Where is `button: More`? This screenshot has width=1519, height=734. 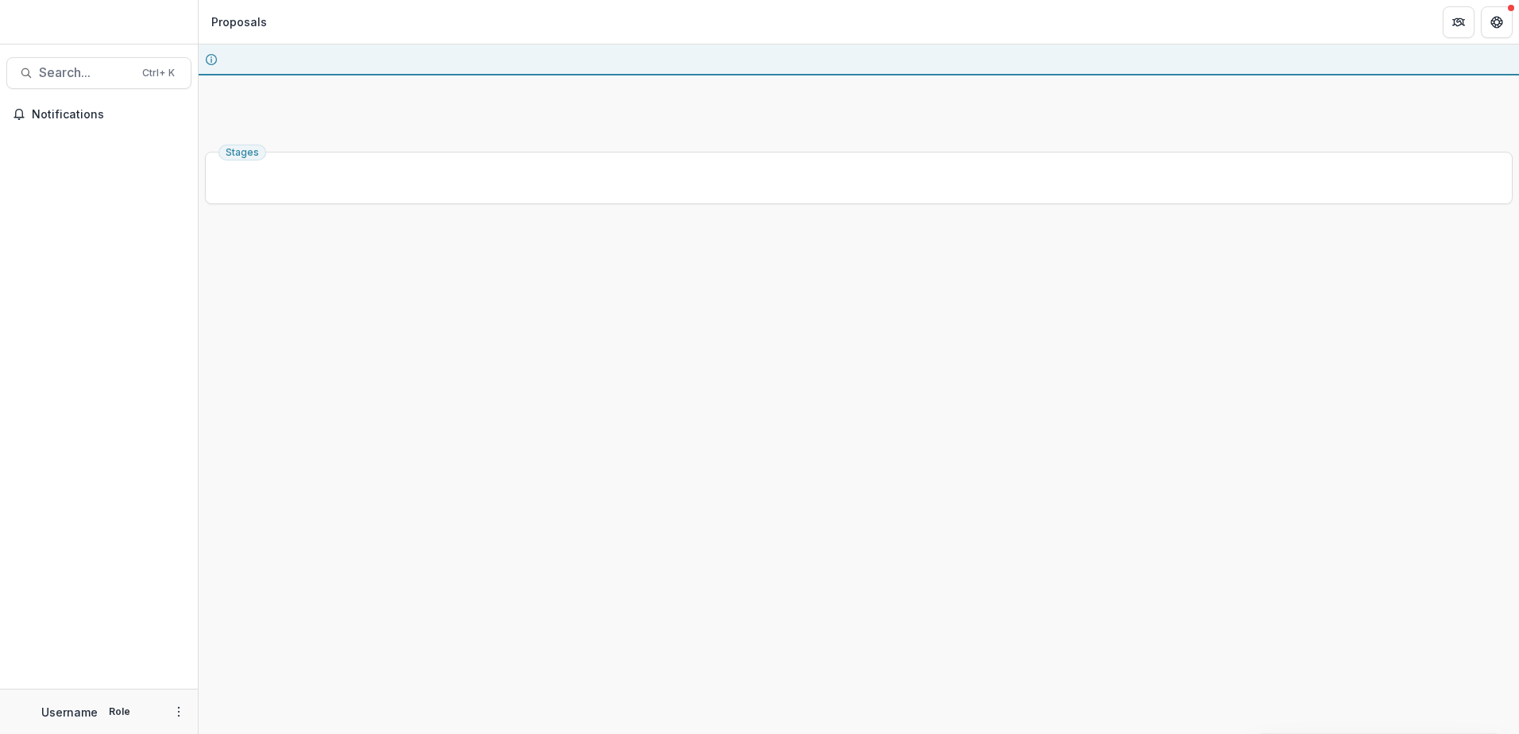 button: More is located at coordinates (179, 712).